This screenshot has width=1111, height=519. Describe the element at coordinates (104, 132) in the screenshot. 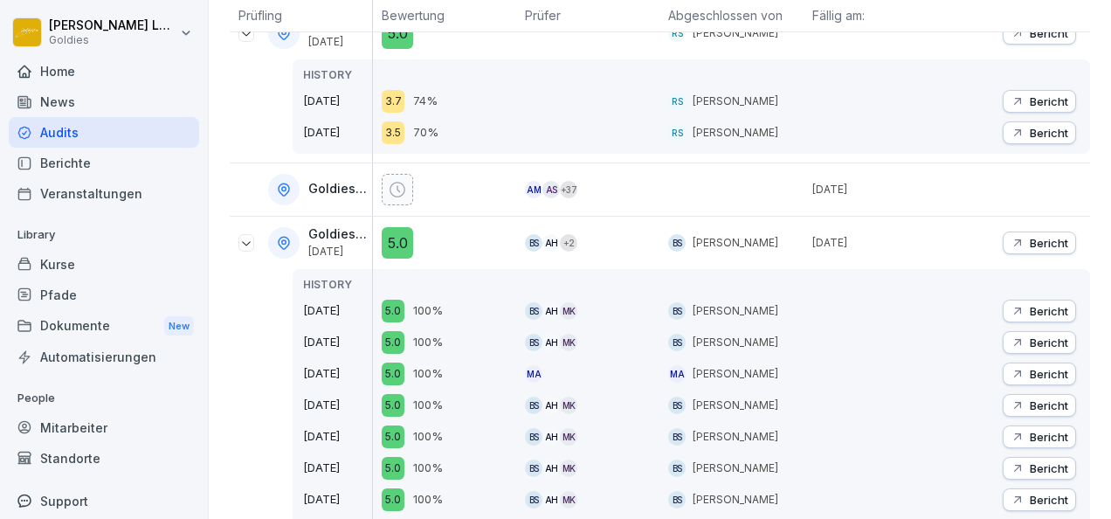

I see `a: Audits` at that location.